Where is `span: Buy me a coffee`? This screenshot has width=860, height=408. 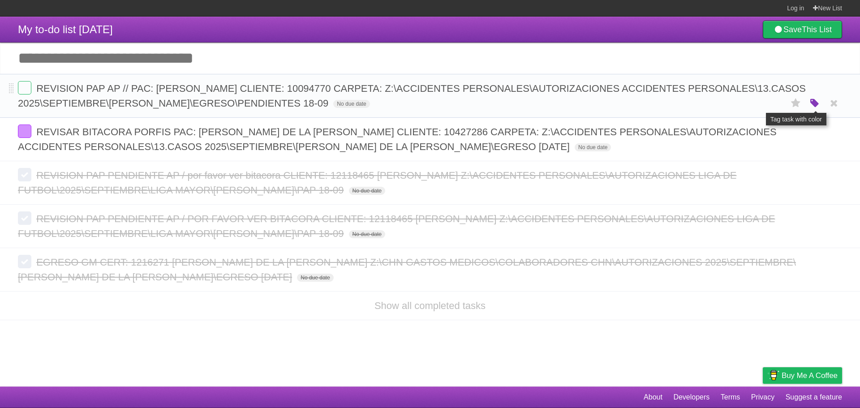 span: Buy me a coffee is located at coordinates (810, 376).